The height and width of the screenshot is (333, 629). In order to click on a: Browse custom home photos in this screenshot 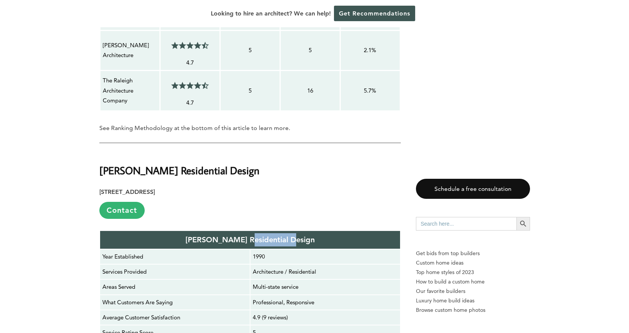, I will do `click(473, 310)`.